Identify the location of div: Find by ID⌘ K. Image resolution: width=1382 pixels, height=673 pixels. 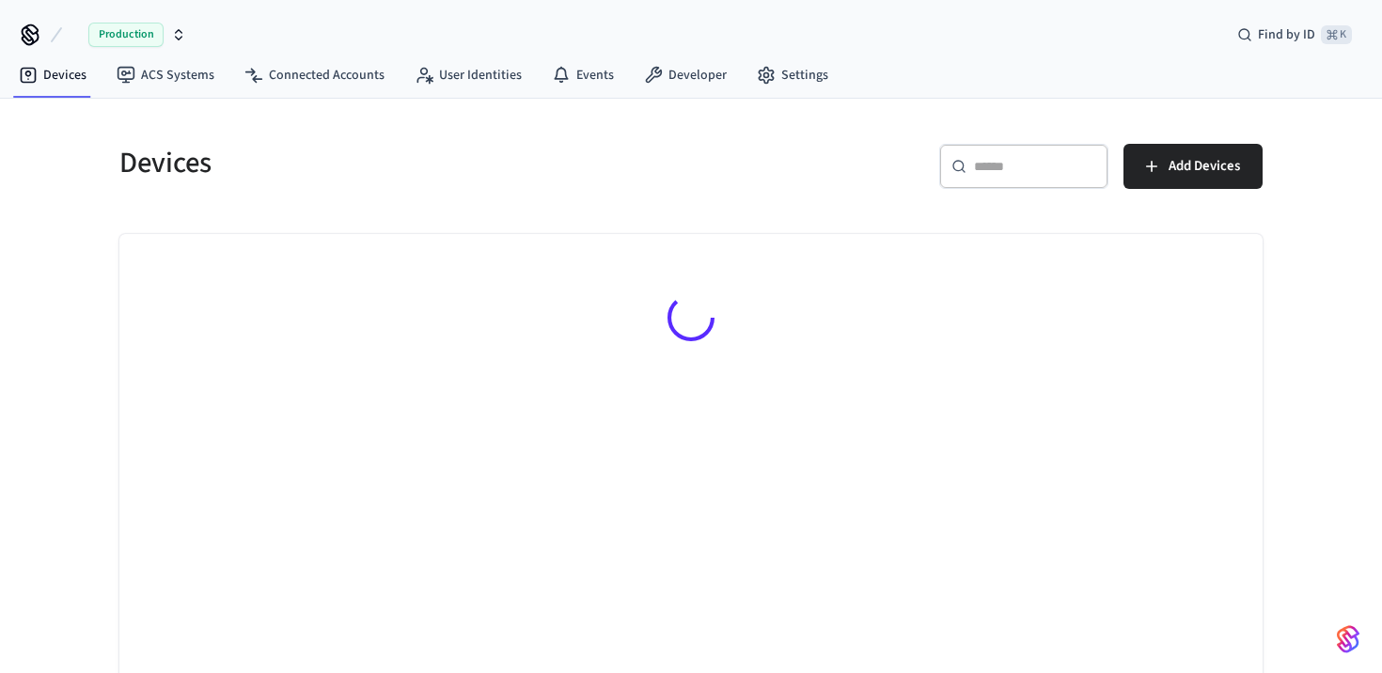
(1294, 35).